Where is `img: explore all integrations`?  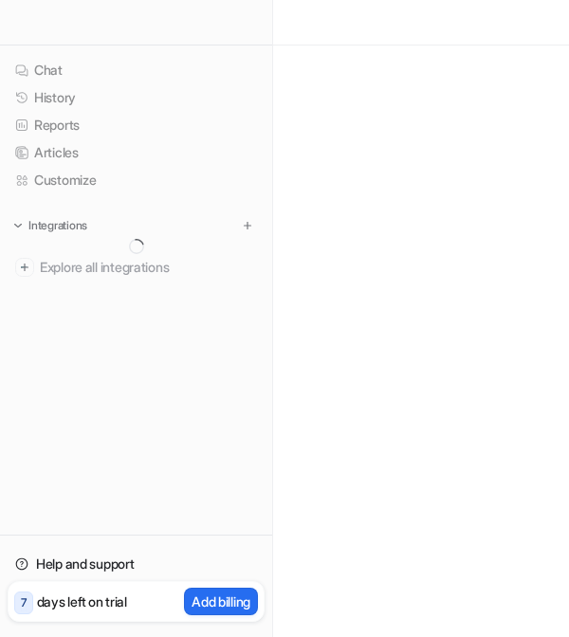
img: explore all integrations is located at coordinates (25, 267).